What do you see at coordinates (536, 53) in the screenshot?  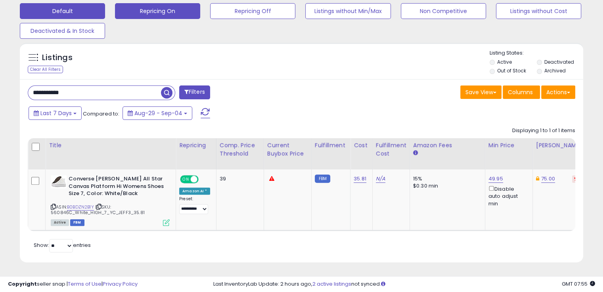 I see `p: Listing States:` at bounding box center [536, 53].